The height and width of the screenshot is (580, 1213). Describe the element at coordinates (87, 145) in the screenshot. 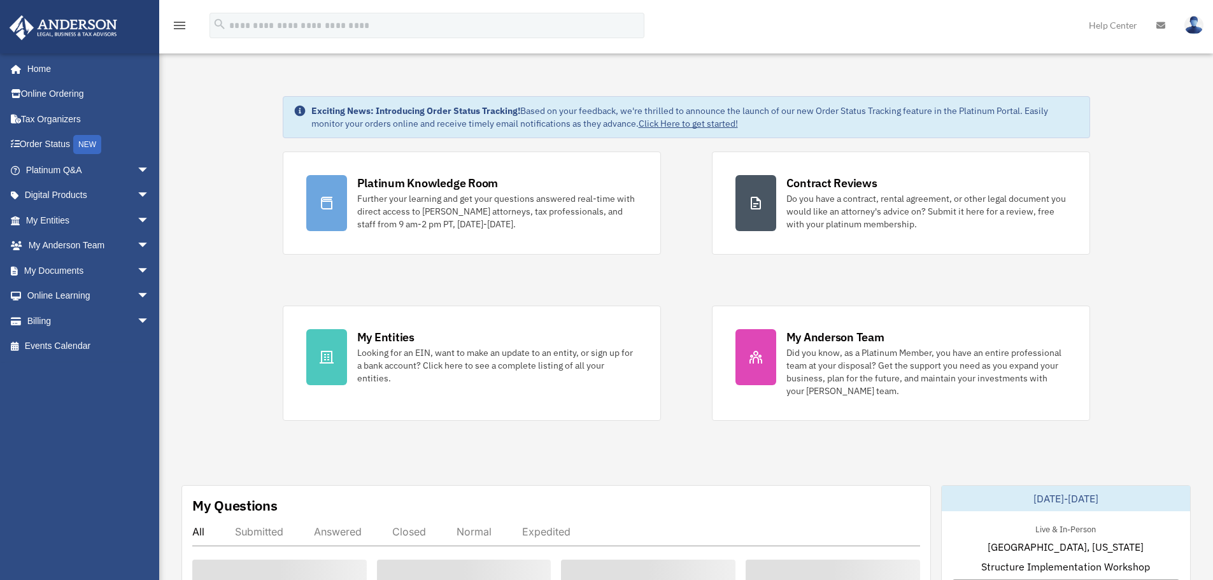

I see `div: NEW` at that location.